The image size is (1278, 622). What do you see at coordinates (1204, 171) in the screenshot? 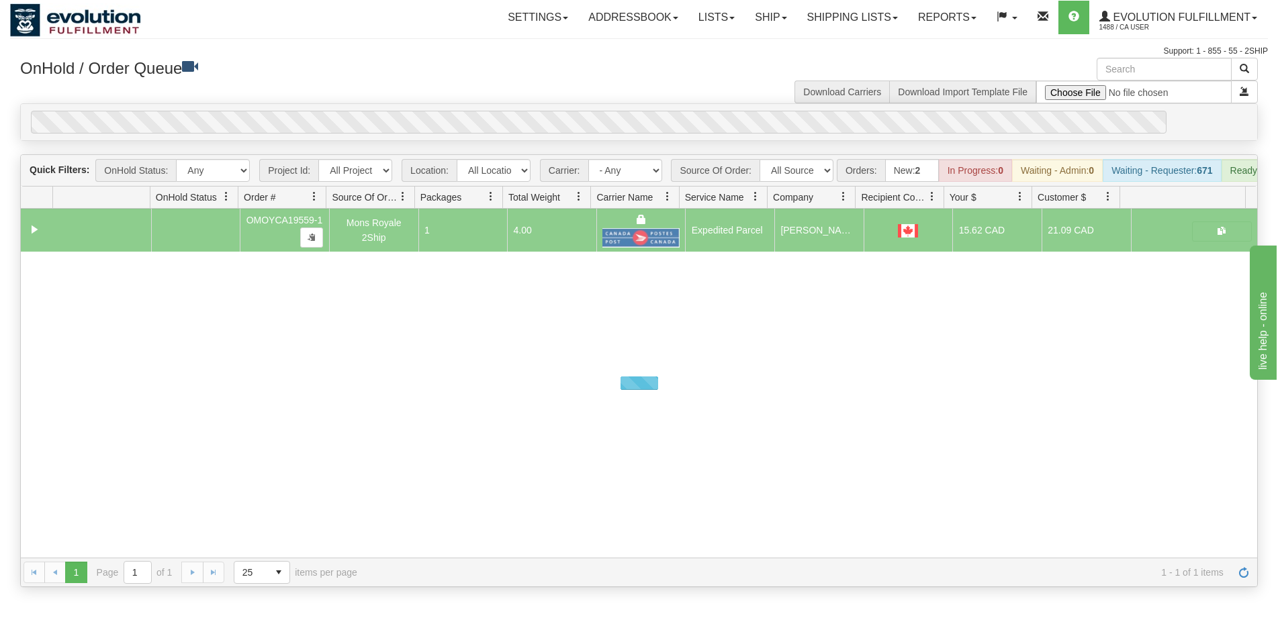
I see `strong: 671` at bounding box center [1204, 171].